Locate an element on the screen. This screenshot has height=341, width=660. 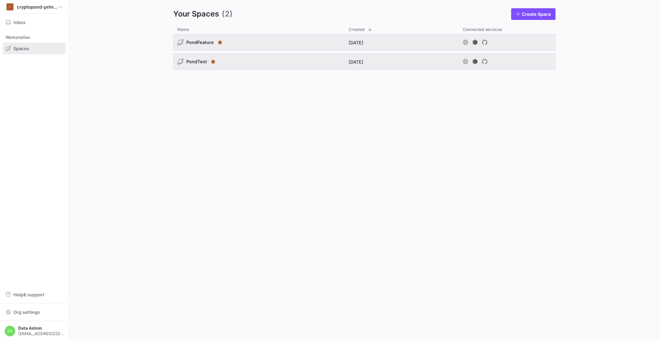
div: C is located at coordinates (10, 7).